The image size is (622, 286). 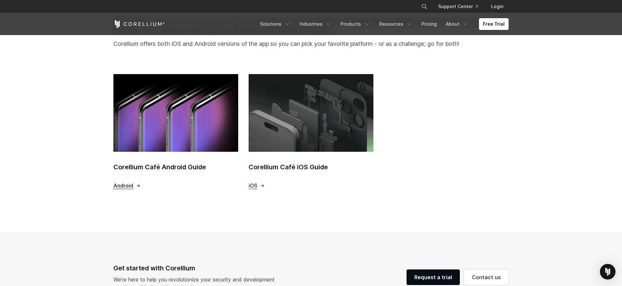 I want to click on a: Request a trial, so click(x=434, y=277).